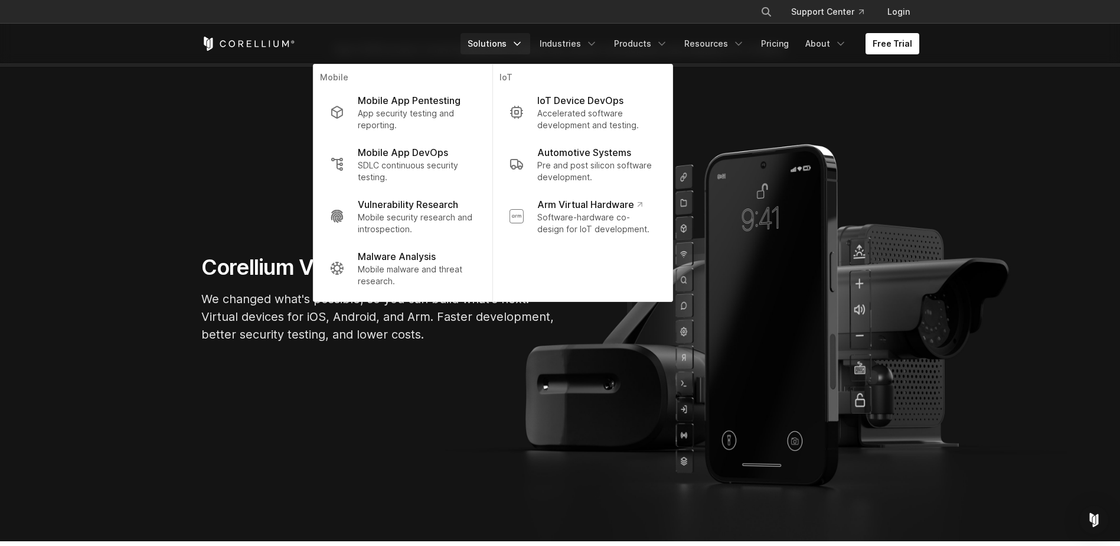 The width and height of the screenshot is (1120, 546). What do you see at coordinates (1094, 520) in the screenshot?
I see `div: Open Intercom Messenger` at bounding box center [1094, 520].